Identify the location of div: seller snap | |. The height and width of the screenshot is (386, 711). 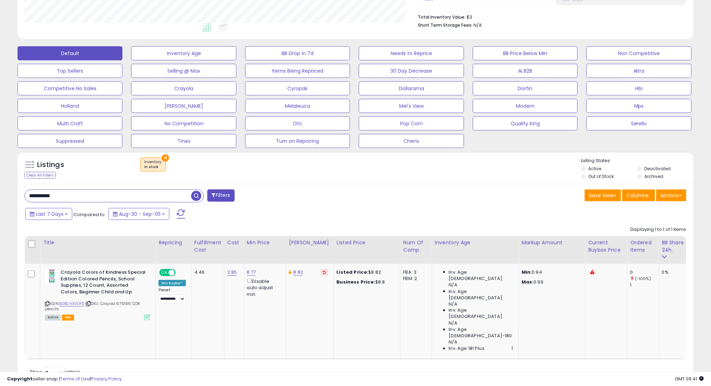
(64, 379).